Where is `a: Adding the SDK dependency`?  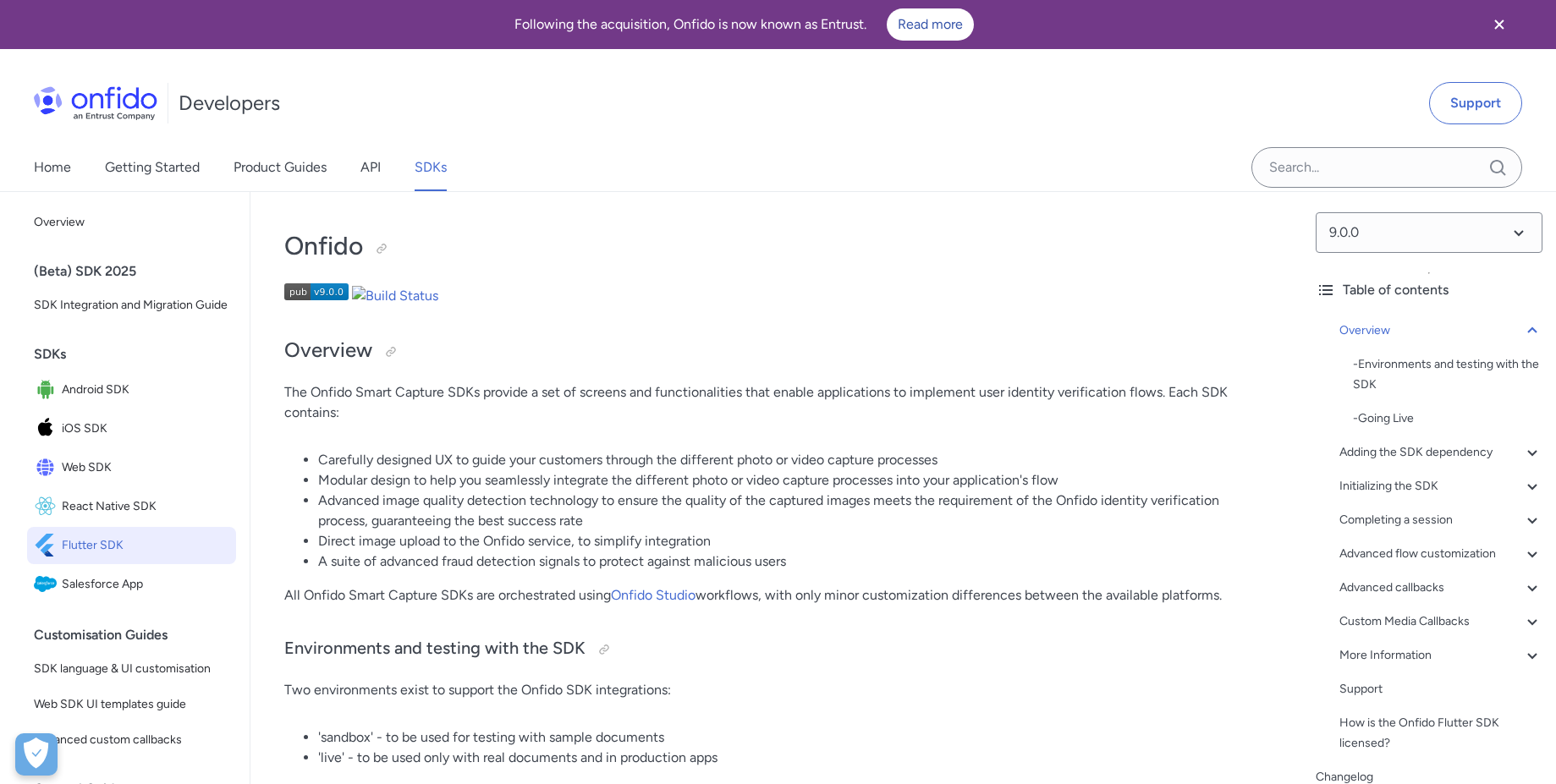 a: Adding the SDK dependency is located at coordinates (1441, 452).